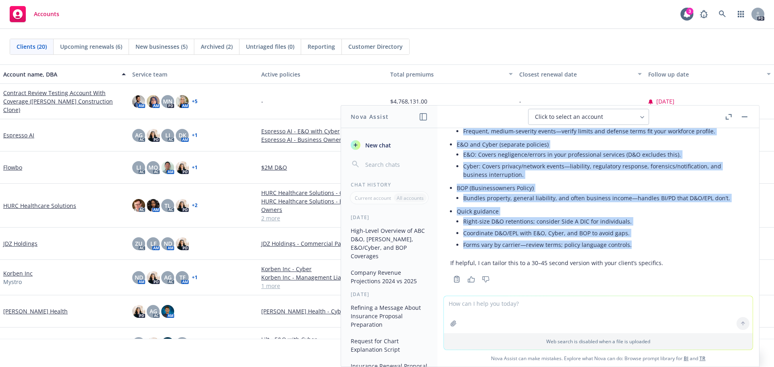 The width and height of the screenshot is (774, 367). I want to click on button: Request for Chart Explanation Script, so click(389, 345).